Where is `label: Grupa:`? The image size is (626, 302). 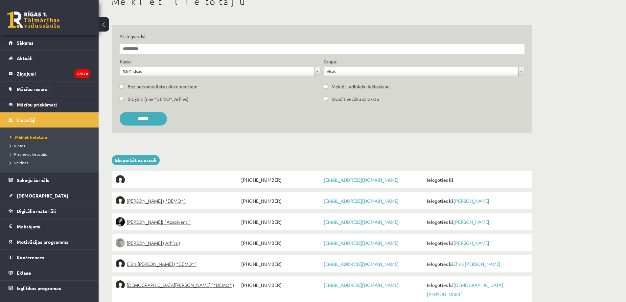
label: Grupa: is located at coordinates (330, 61).